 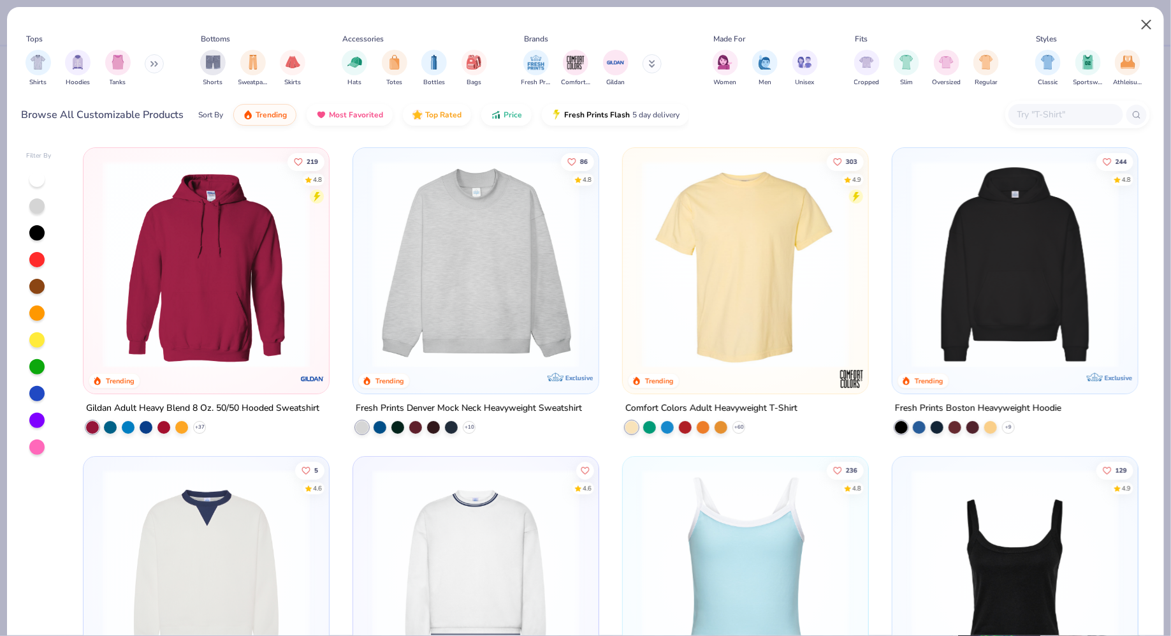 I want to click on span: Totes, so click(x=394, y=82).